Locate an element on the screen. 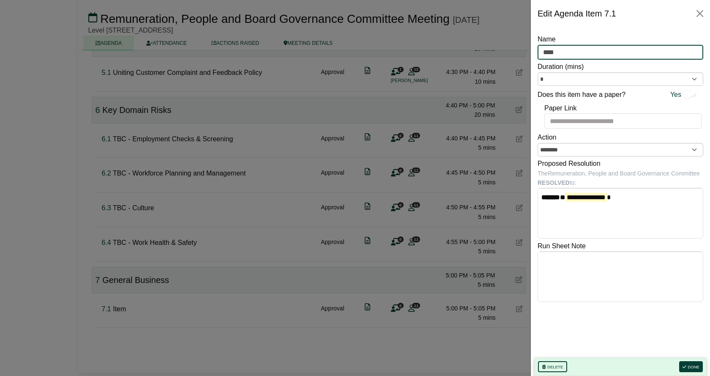  label: Paper Link is located at coordinates (561, 108).